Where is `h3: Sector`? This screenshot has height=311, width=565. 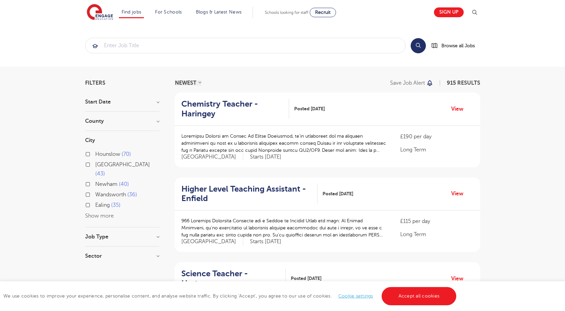
h3: Sector is located at coordinates (122, 256).